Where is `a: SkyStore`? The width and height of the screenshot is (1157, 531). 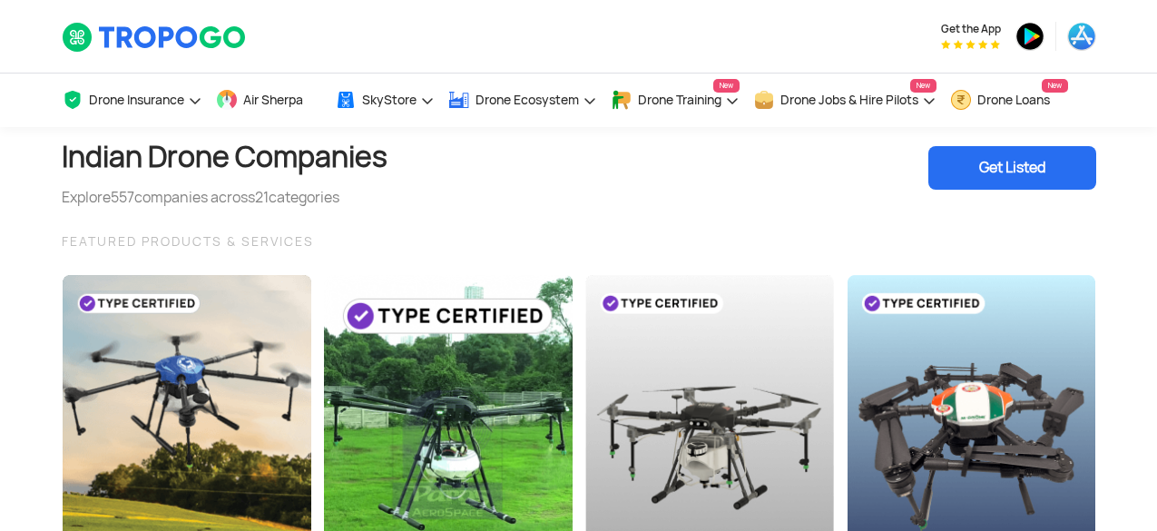
a: SkyStore is located at coordinates (385, 100).